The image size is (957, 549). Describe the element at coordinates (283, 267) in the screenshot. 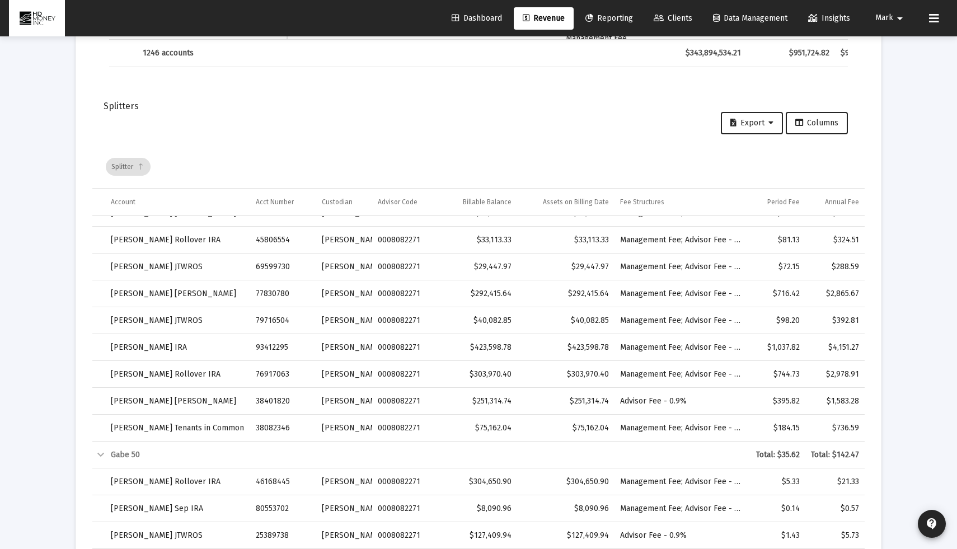

I see `td: 69599730` at that location.